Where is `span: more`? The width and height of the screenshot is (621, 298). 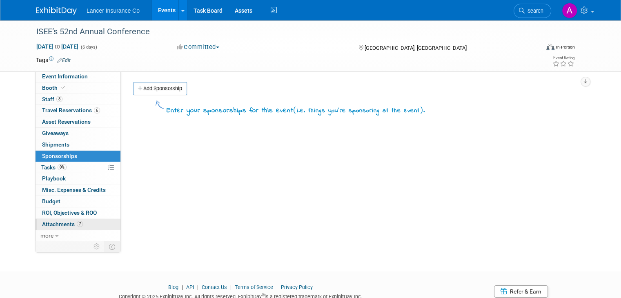 span: more is located at coordinates (47, 235).